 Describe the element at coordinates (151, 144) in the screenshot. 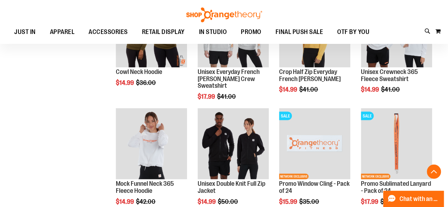

I see `img: Product image for Mock Funnel Neck 365 Fleece Hoodie` at that location.